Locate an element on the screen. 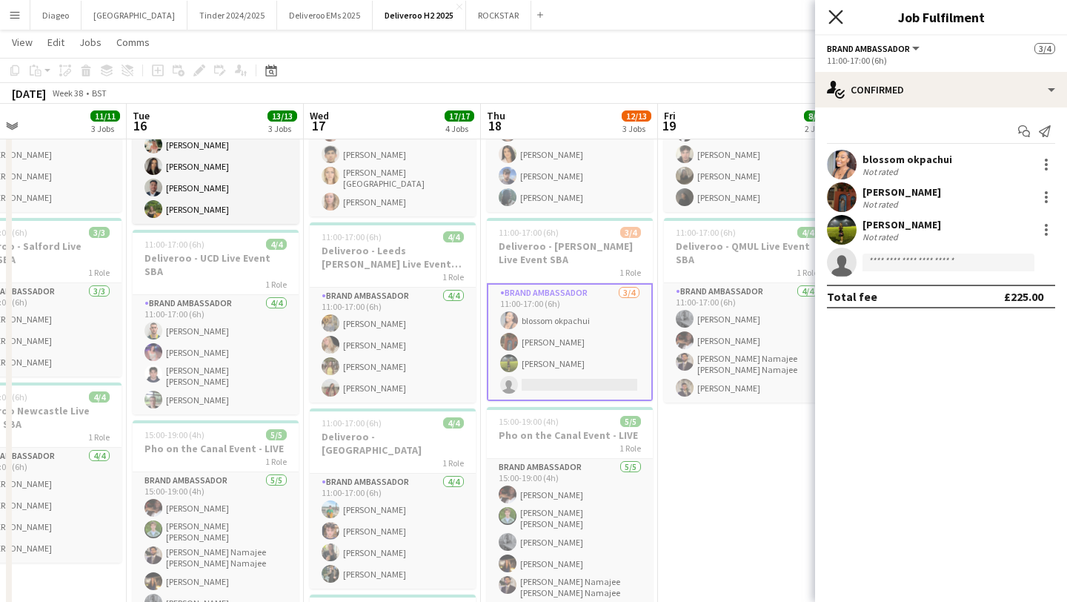  span: 3/3 is located at coordinates (99, 232).